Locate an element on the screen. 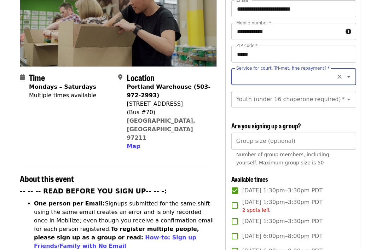 The image size is (382, 250). strong: Mondays – Saturdays is located at coordinates (63, 87).